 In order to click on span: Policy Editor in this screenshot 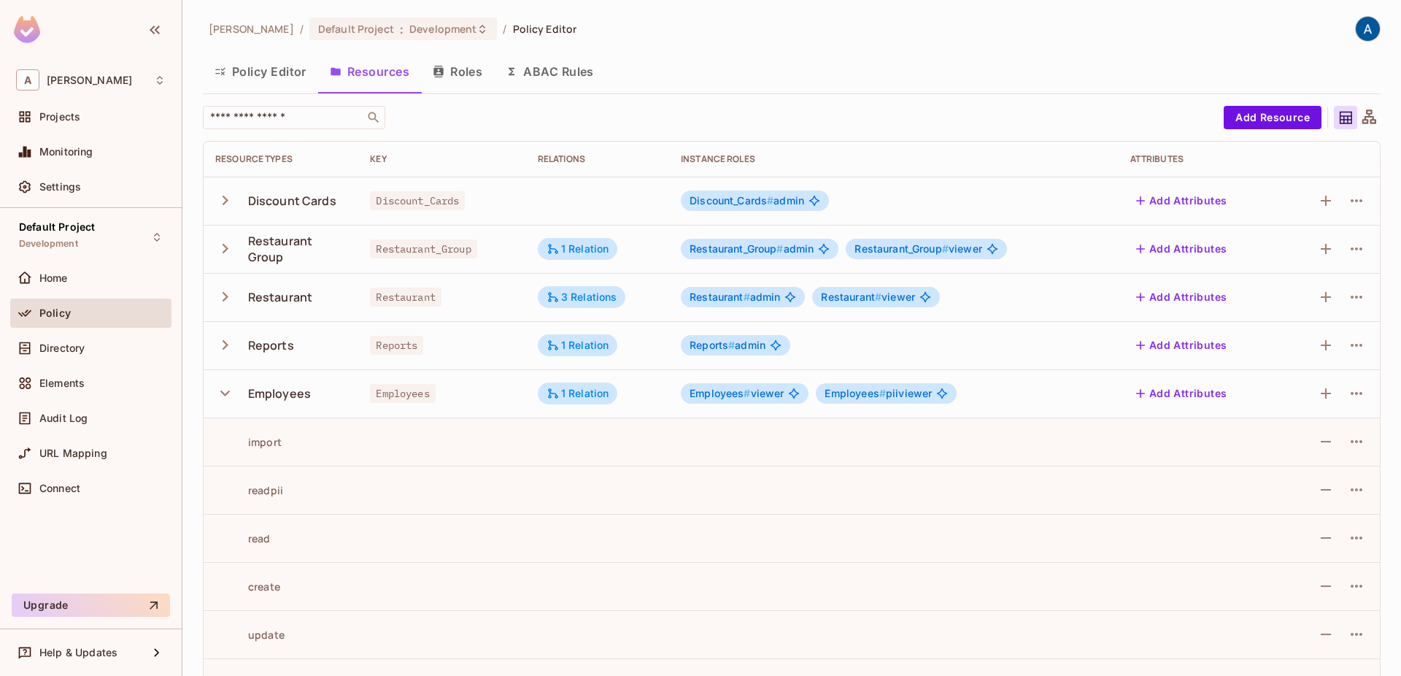, I will do `click(545, 28)`.